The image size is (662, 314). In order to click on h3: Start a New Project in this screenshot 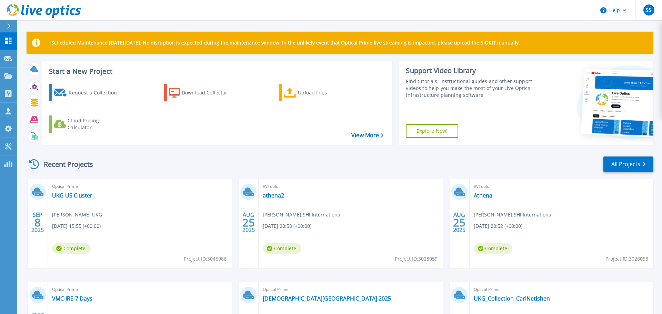, I will do `click(216, 71)`.